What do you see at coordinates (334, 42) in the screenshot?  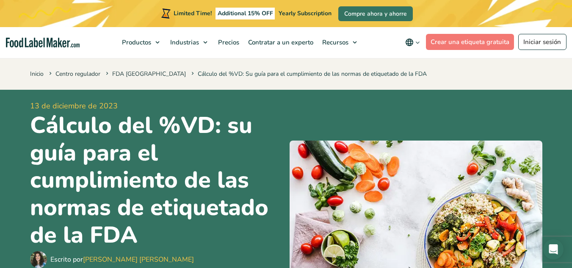 I see `span: Recursos` at bounding box center [334, 42].